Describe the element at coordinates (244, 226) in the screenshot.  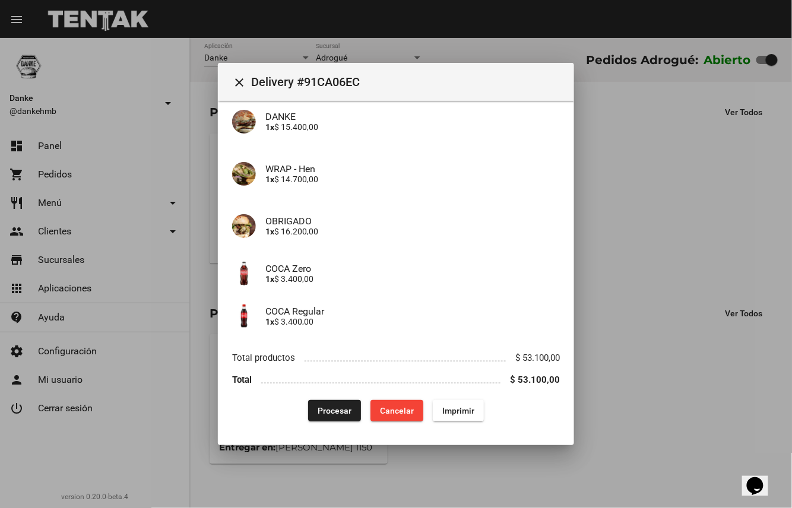
I see `img: 8cbb25fc-9da9-49be-b43f-6597d24bf9c4.png` at that location.